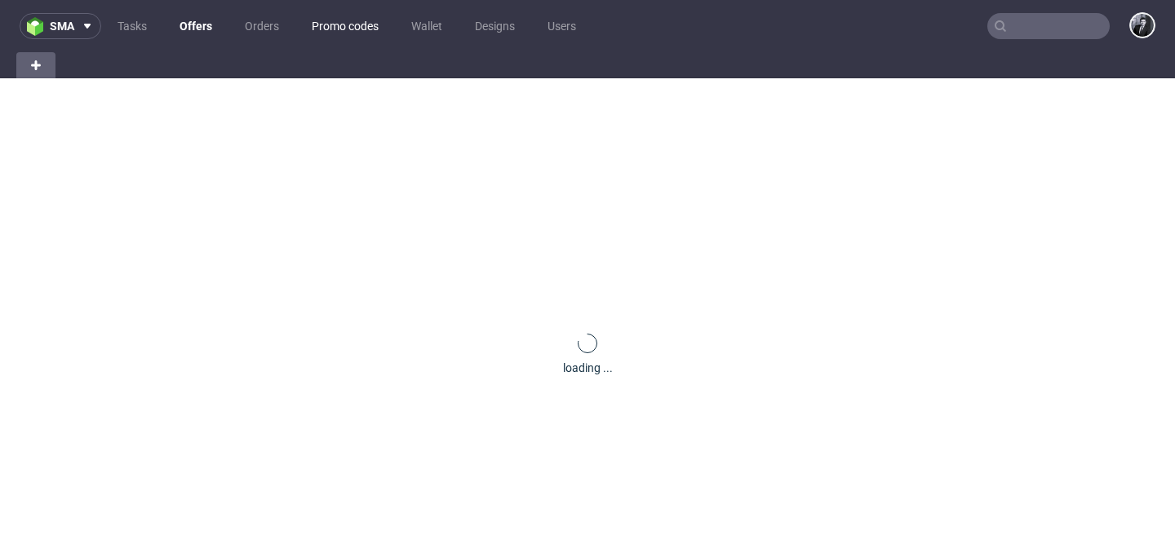 This screenshot has width=1175, height=553. Describe the element at coordinates (345, 26) in the screenshot. I see `a: Promo codes` at that location.